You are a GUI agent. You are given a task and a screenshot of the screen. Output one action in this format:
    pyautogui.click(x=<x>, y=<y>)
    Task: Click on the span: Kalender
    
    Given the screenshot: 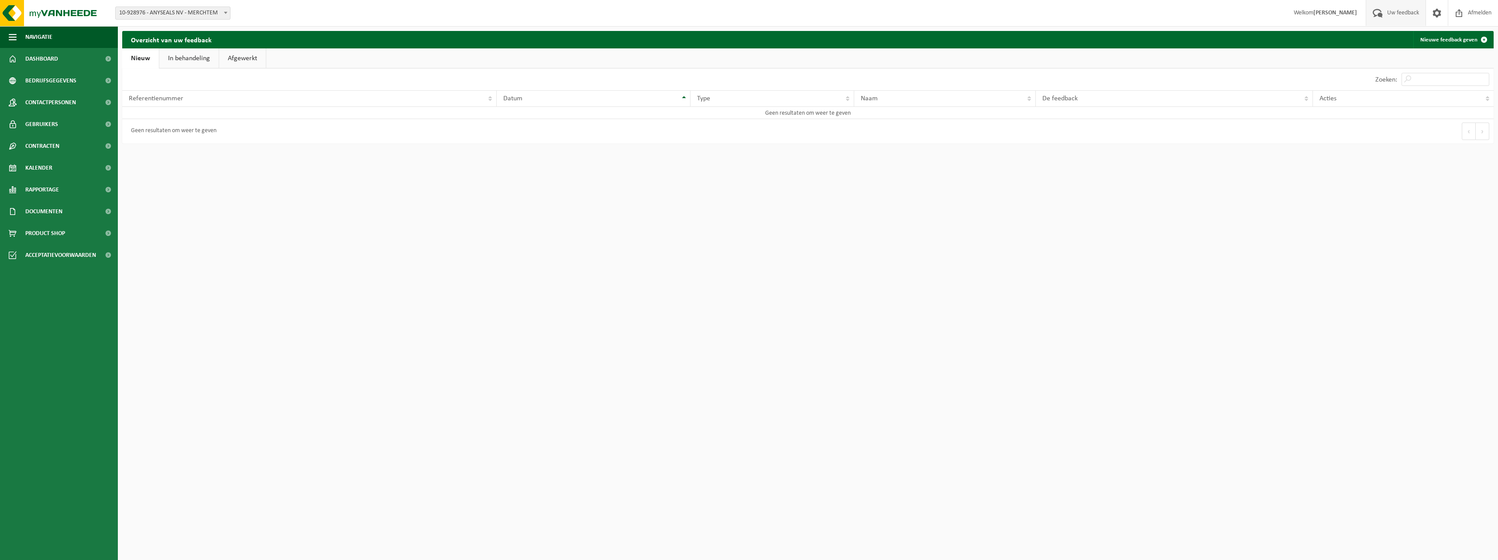 What is the action you would take?
    pyautogui.click(x=39, y=168)
    